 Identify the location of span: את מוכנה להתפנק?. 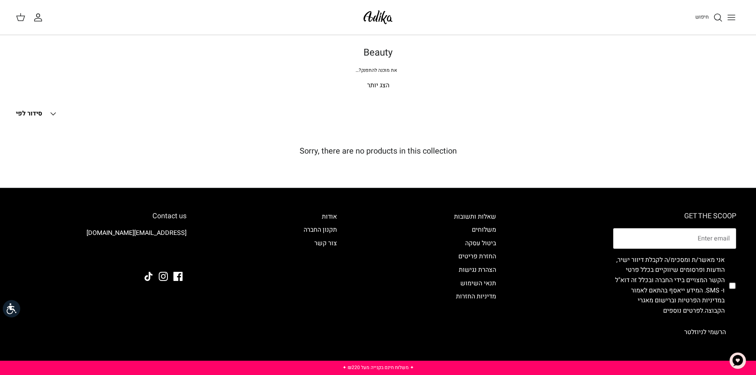
(376, 70).